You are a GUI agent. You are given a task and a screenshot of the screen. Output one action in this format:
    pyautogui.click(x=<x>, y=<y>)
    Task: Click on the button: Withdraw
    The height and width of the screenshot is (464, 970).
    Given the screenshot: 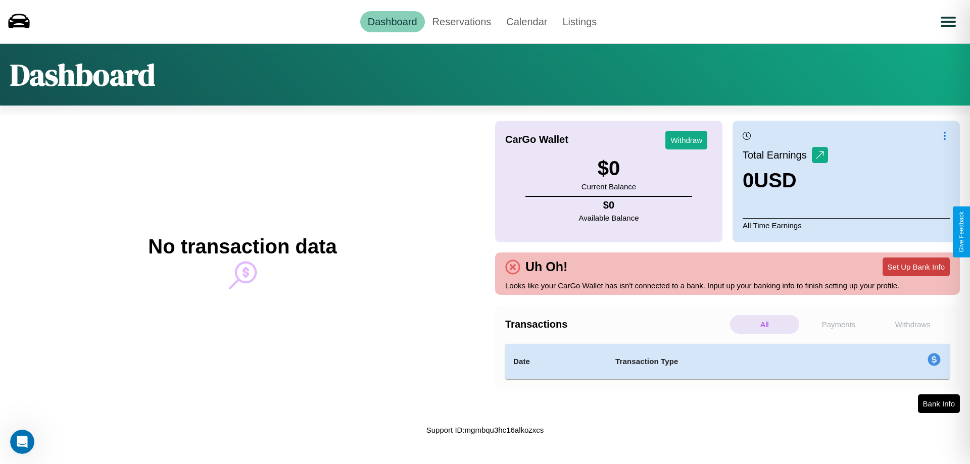 What is the action you would take?
    pyautogui.click(x=686, y=140)
    